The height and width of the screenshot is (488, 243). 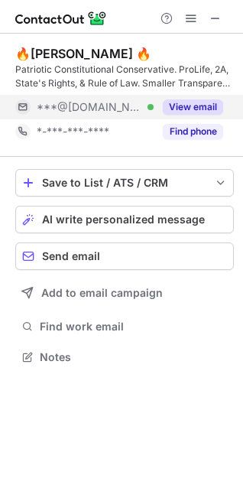 I want to click on button: Send email, so click(x=125, y=256).